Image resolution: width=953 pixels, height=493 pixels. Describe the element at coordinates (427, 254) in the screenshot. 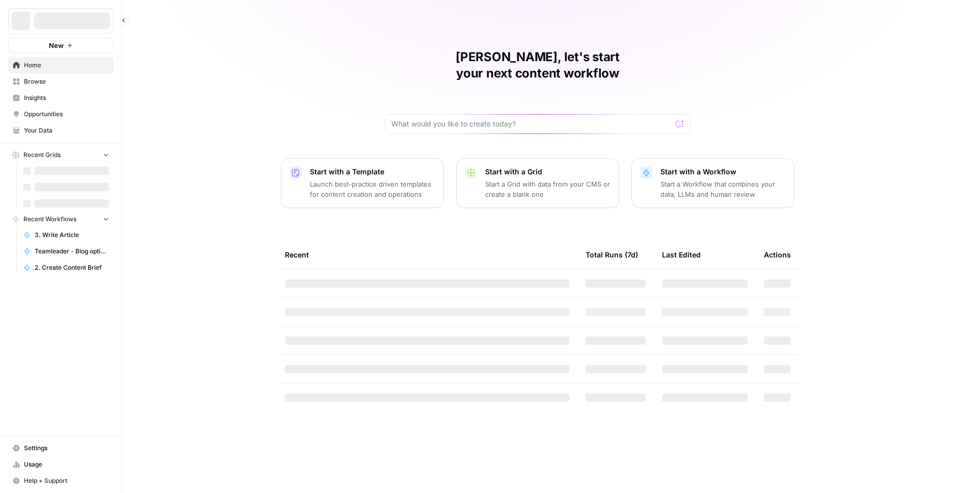

I see `div: Recent` at that location.